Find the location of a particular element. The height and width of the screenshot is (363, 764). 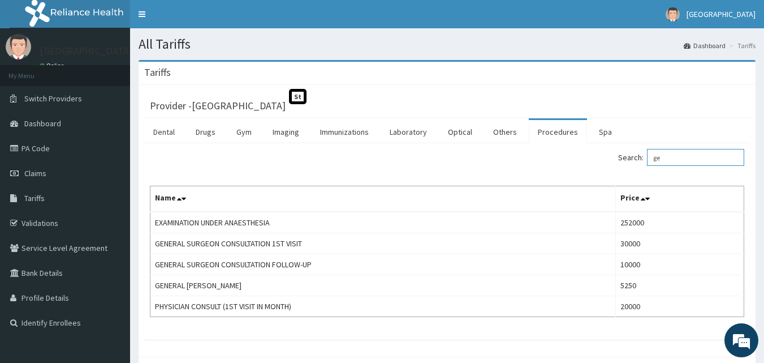

textarea: Type your message and hit 'Enter' is located at coordinates (110, 262).